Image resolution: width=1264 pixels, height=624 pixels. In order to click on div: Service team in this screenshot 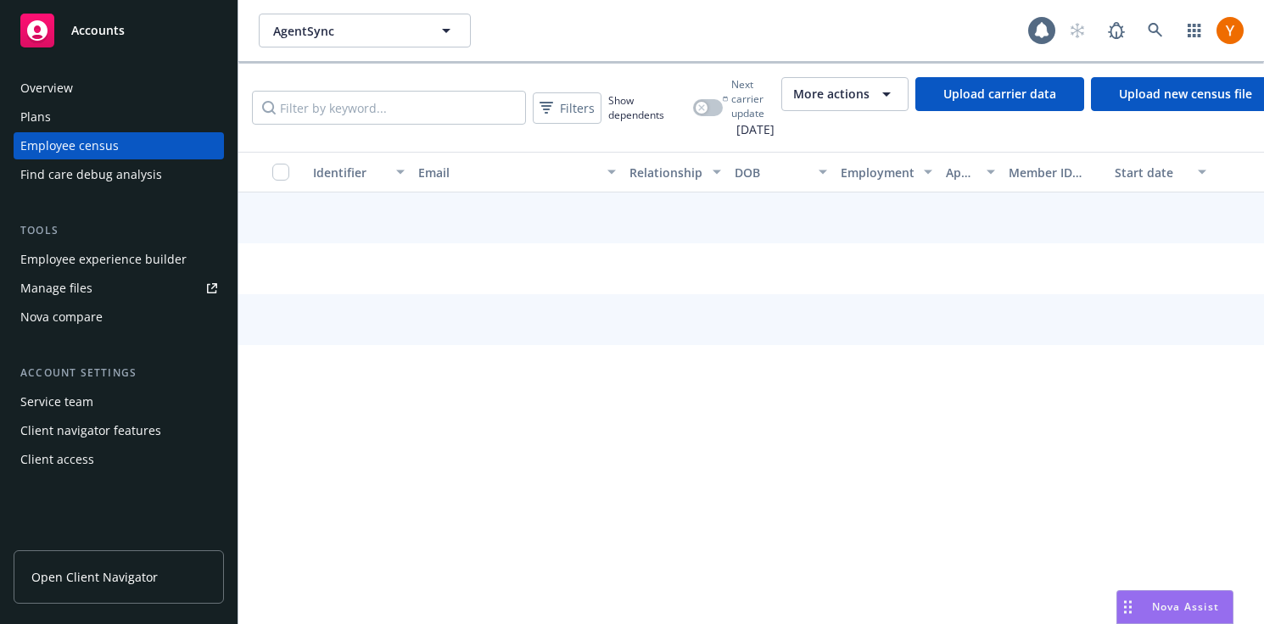, I will do `click(57, 402)`.